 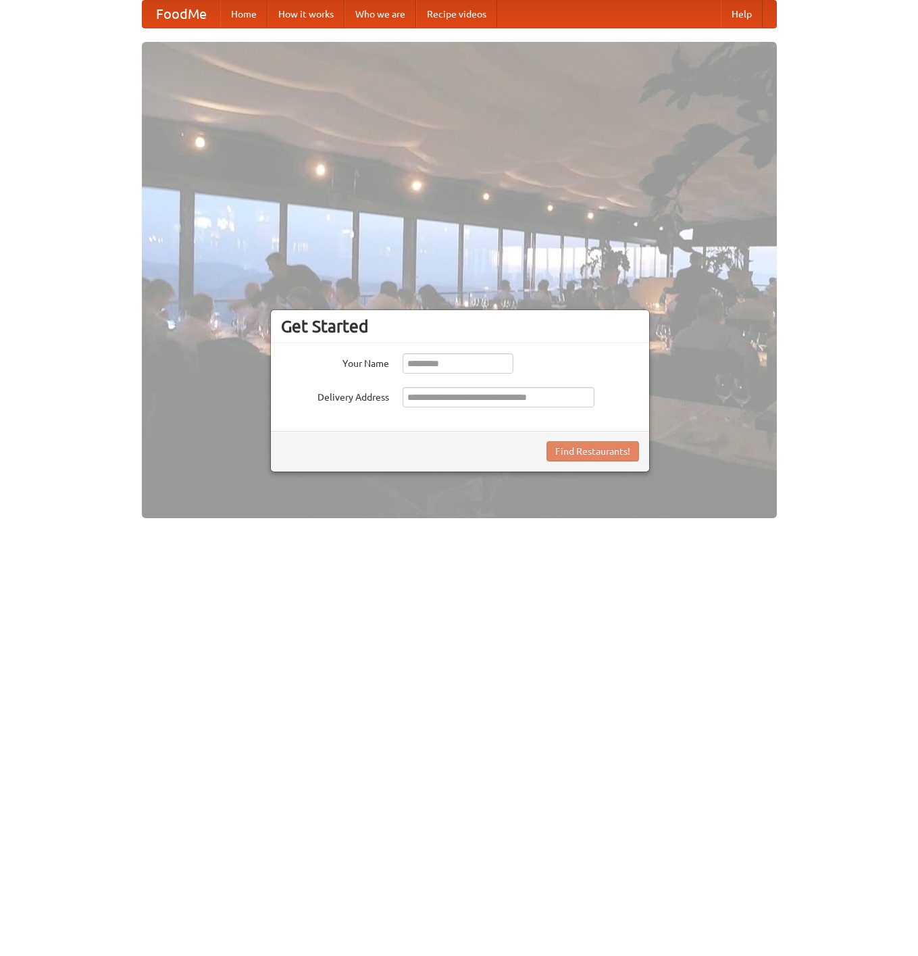 I want to click on button: Find Restaurants!, so click(x=592, y=451).